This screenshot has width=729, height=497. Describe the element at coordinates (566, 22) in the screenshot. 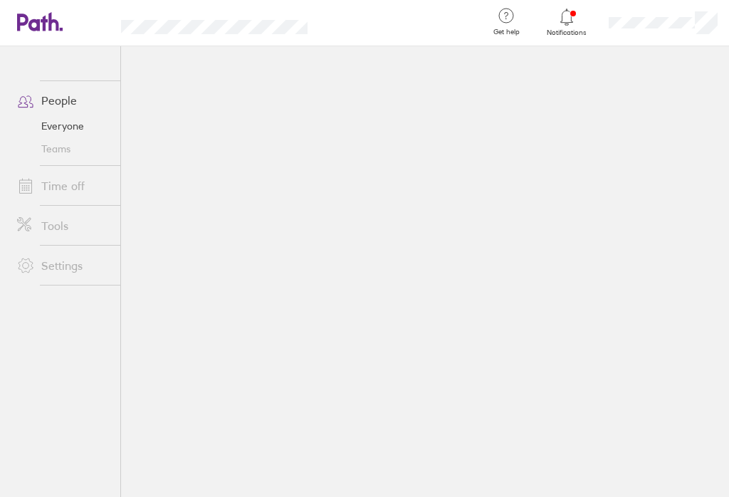

I see `a: Notifications` at that location.